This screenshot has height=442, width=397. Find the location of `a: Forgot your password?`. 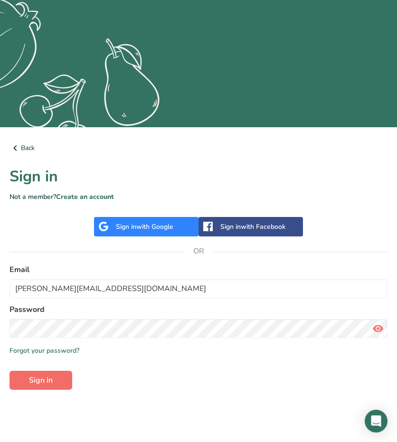

a: Forgot your password? is located at coordinates (44, 350).